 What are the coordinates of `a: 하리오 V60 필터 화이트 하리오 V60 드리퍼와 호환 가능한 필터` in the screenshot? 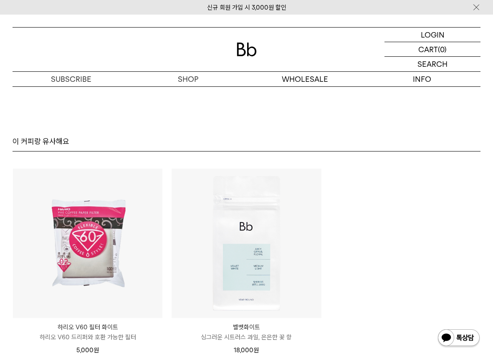 It's located at (88, 332).